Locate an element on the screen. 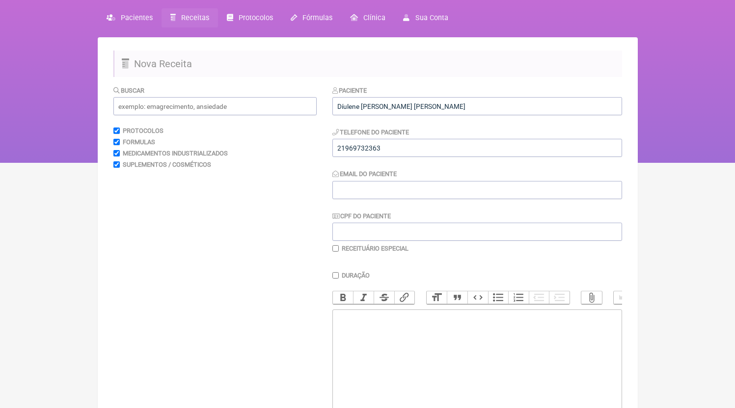  span: Fórmulas is located at coordinates (317, 18).